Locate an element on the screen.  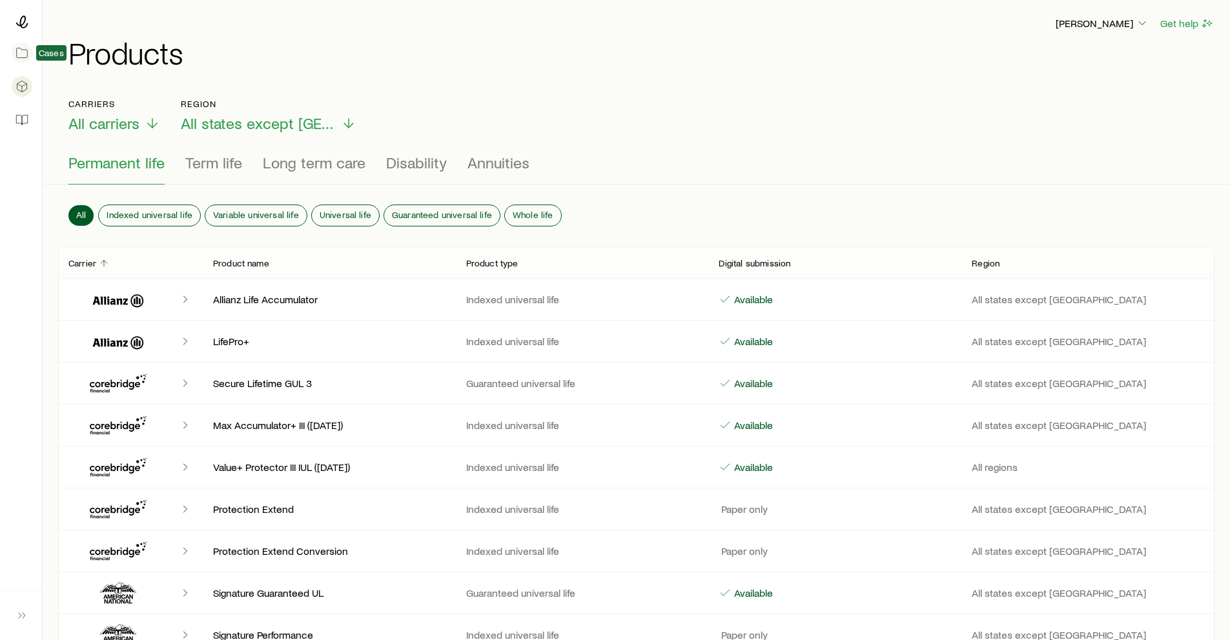
p: Protection Extend Conversion is located at coordinates (329, 551).